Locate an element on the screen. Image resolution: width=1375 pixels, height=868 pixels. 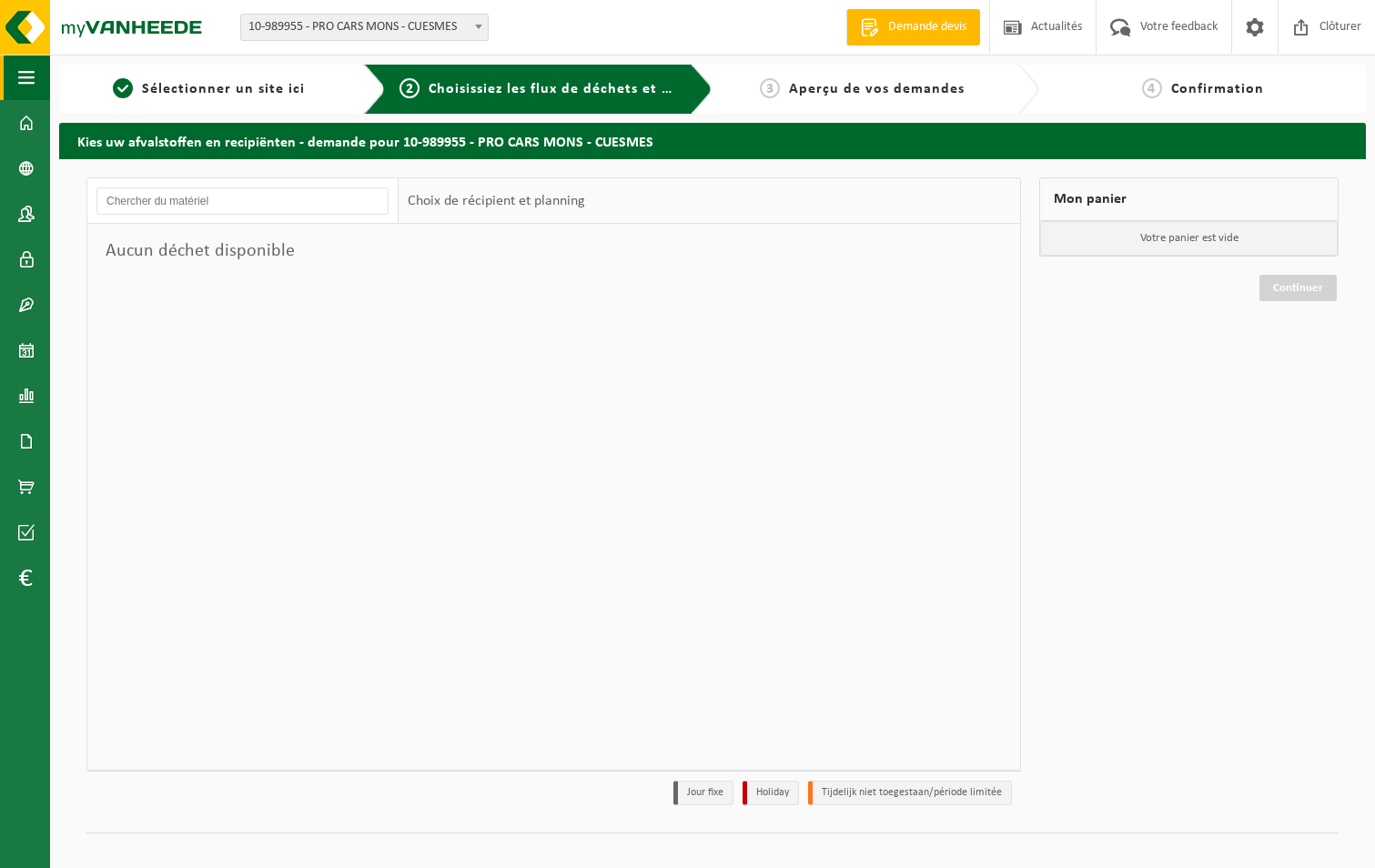
span: Demande devis is located at coordinates (927, 28).